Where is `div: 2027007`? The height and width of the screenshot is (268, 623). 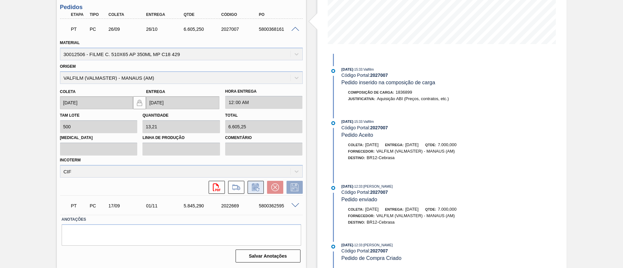
div: 2027007 is located at coordinates (241, 29).